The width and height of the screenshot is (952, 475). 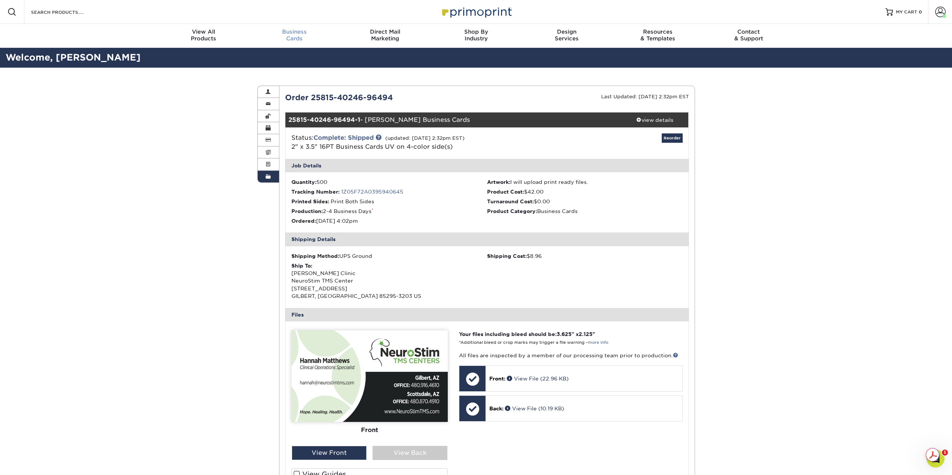 I want to click on strong: Printed Sides:, so click(x=310, y=202).